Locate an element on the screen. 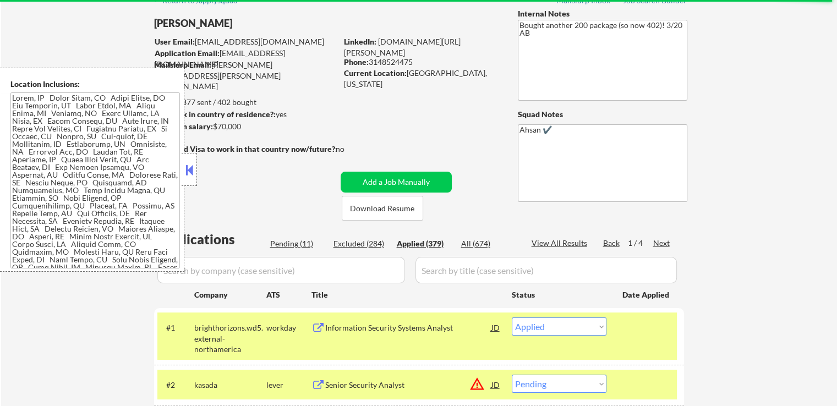 The image size is (837, 406). button: warning_amber is located at coordinates (477, 384).